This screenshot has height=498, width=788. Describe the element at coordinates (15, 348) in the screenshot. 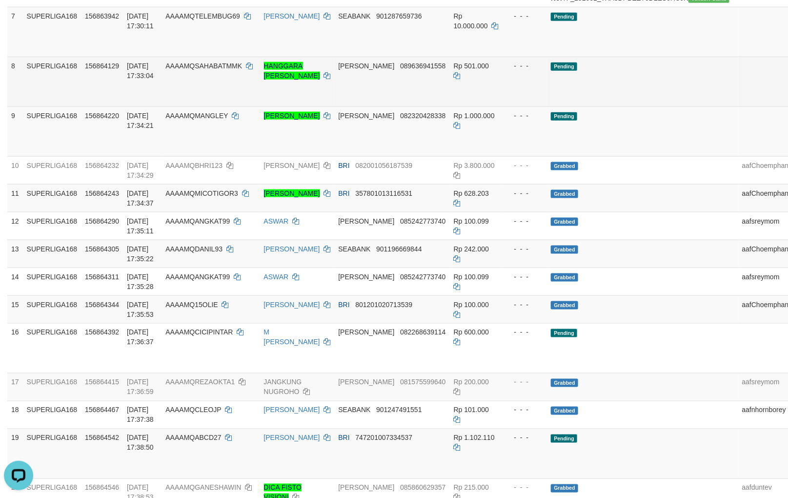

I see `td: 16` at that location.